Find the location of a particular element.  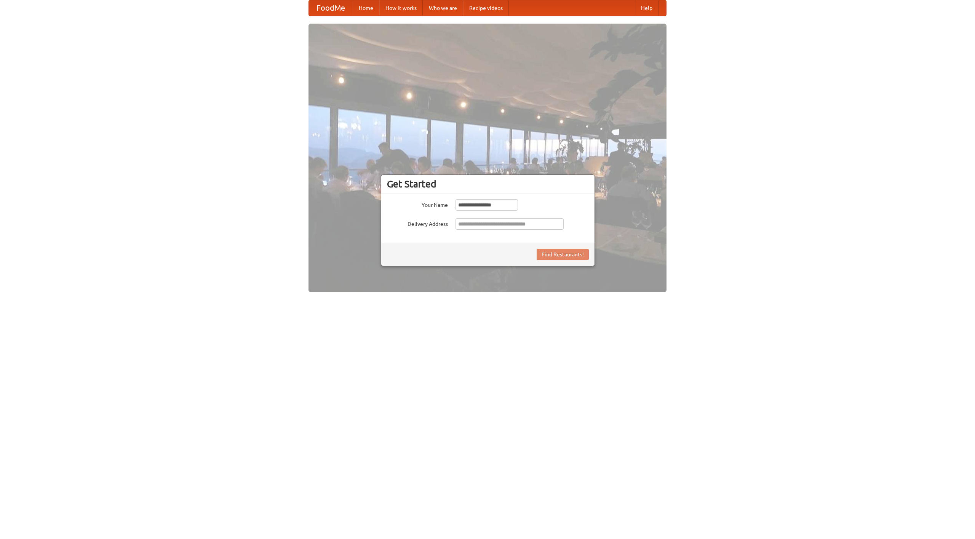

a: Who we are is located at coordinates (443, 8).